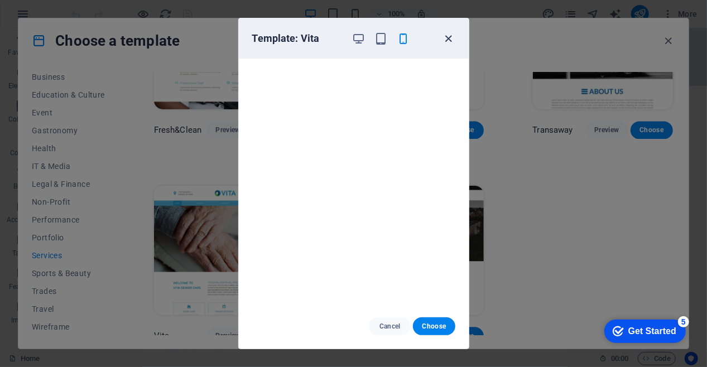  Describe the element at coordinates (297, 39) in the screenshot. I see `h6: Template: Vita` at that location.